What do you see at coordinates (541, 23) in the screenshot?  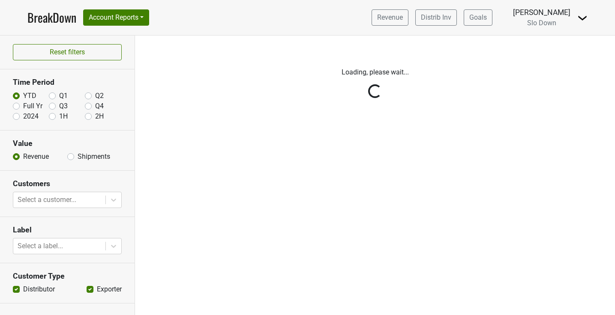 I see `span: Slo Down` at bounding box center [541, 23].